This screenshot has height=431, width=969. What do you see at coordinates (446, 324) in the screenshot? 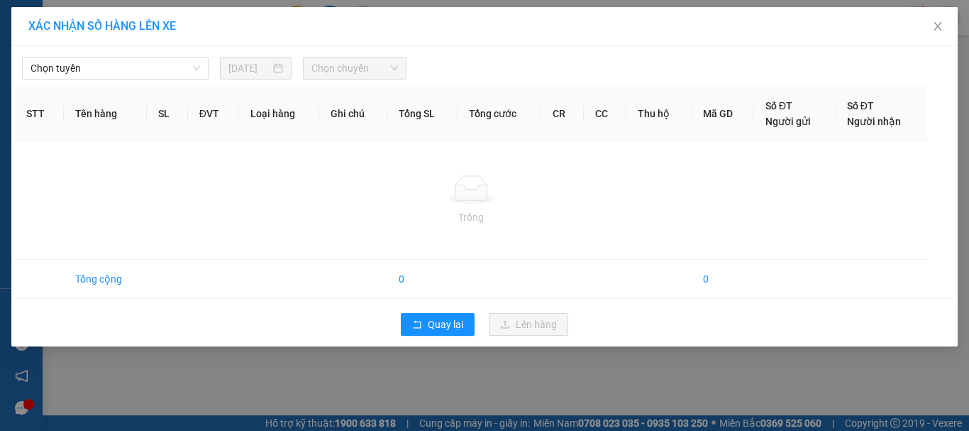
I see `span: Quay lại` at bounding box center [446, 324].